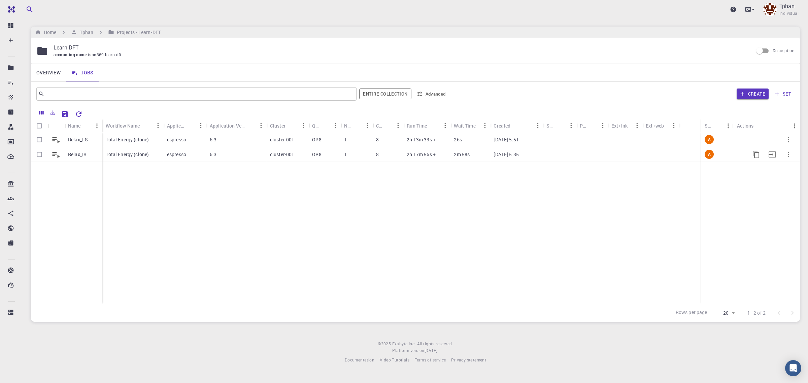 This screenshot has width=808, height=383. Describe the element at coordinates (85, 32) in the screenshot. I see `h6: Tphan` at that location.